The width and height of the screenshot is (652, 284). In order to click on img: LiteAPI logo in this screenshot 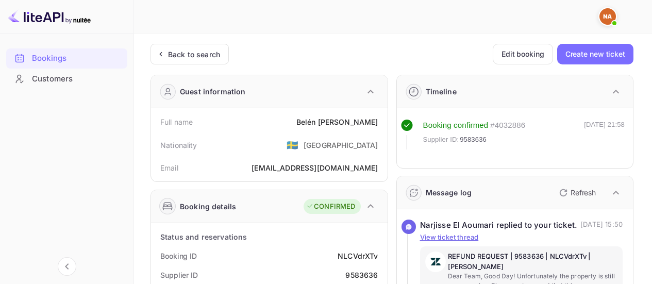, I will do `click(49, 16)`.